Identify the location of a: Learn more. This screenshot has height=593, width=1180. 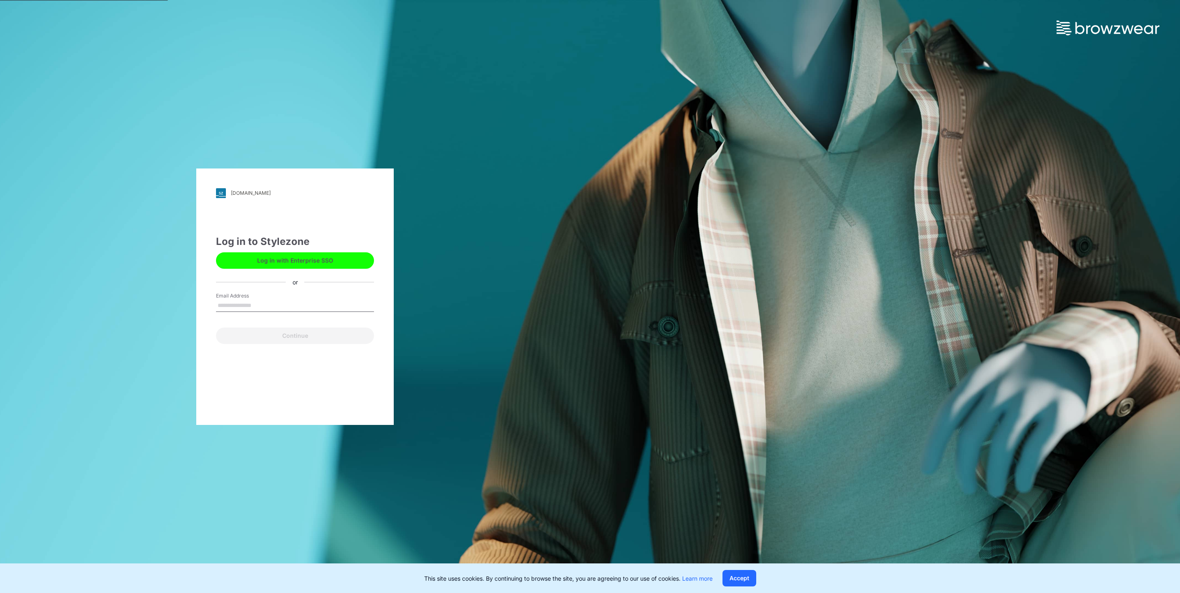
(697, 579).